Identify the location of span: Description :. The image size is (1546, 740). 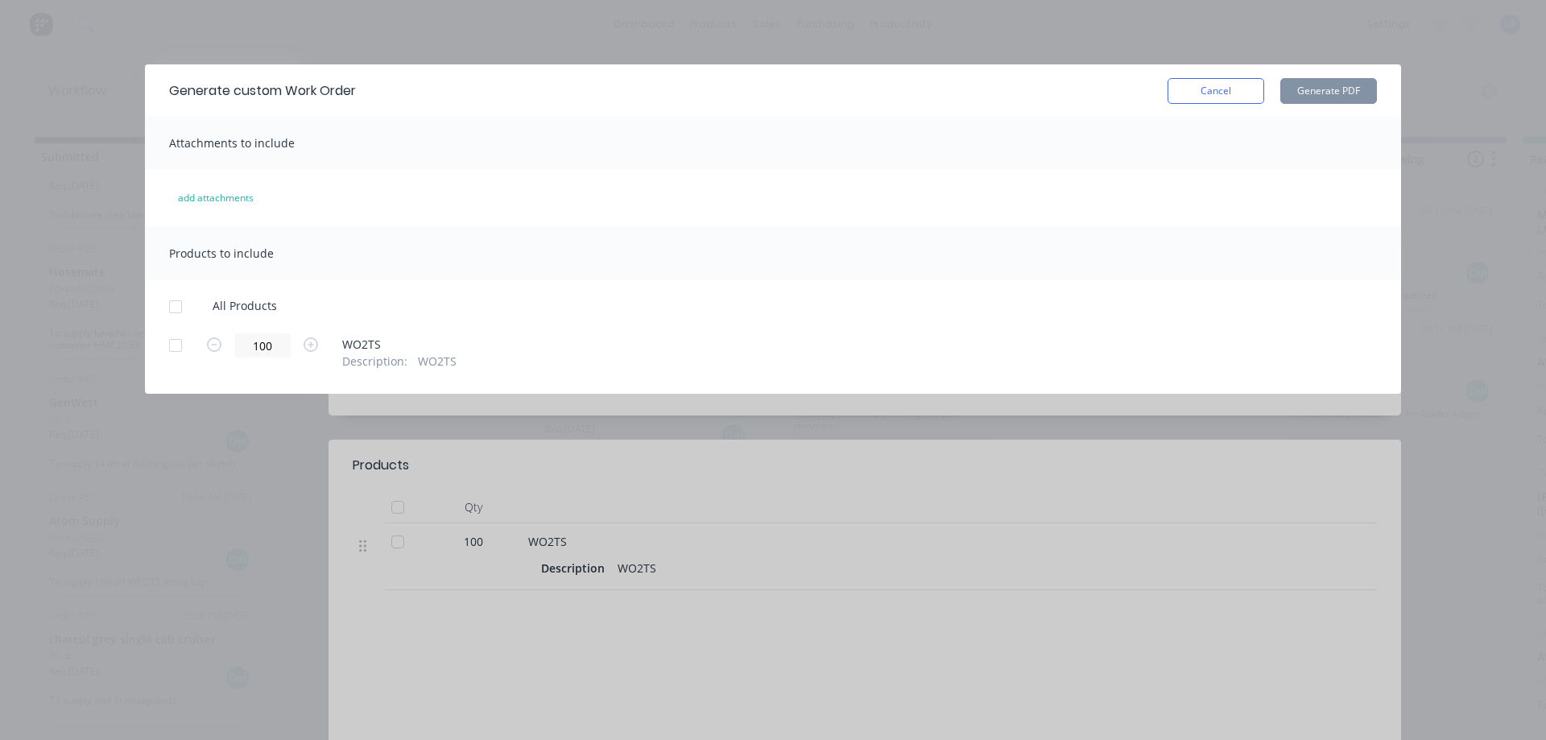
(374, 361).